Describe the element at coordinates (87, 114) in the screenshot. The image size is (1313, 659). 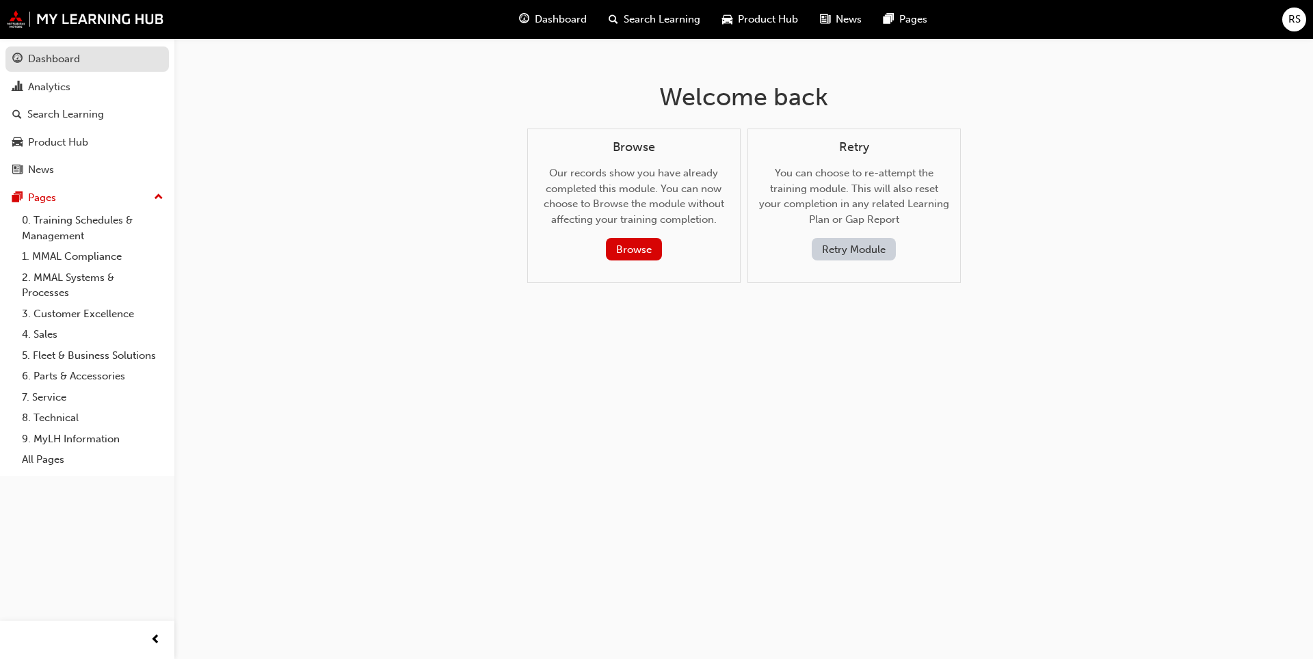
I see `button: DashboardAnalyticsSearch LearningProduct HubNews` at that location.